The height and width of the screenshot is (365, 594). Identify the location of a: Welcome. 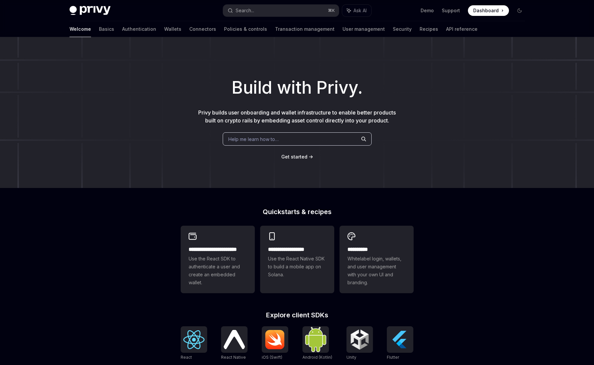
(80, 29).